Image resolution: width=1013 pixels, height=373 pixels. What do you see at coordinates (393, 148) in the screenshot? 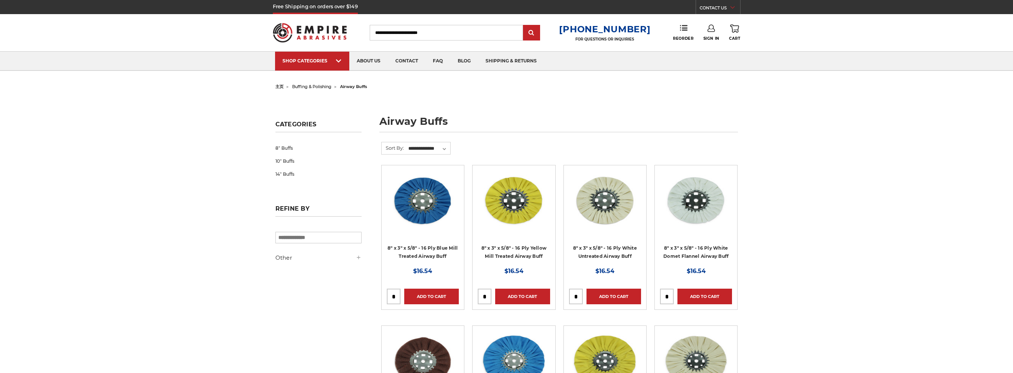
I see `label: Sort By:` at bounding box center [393, 148].